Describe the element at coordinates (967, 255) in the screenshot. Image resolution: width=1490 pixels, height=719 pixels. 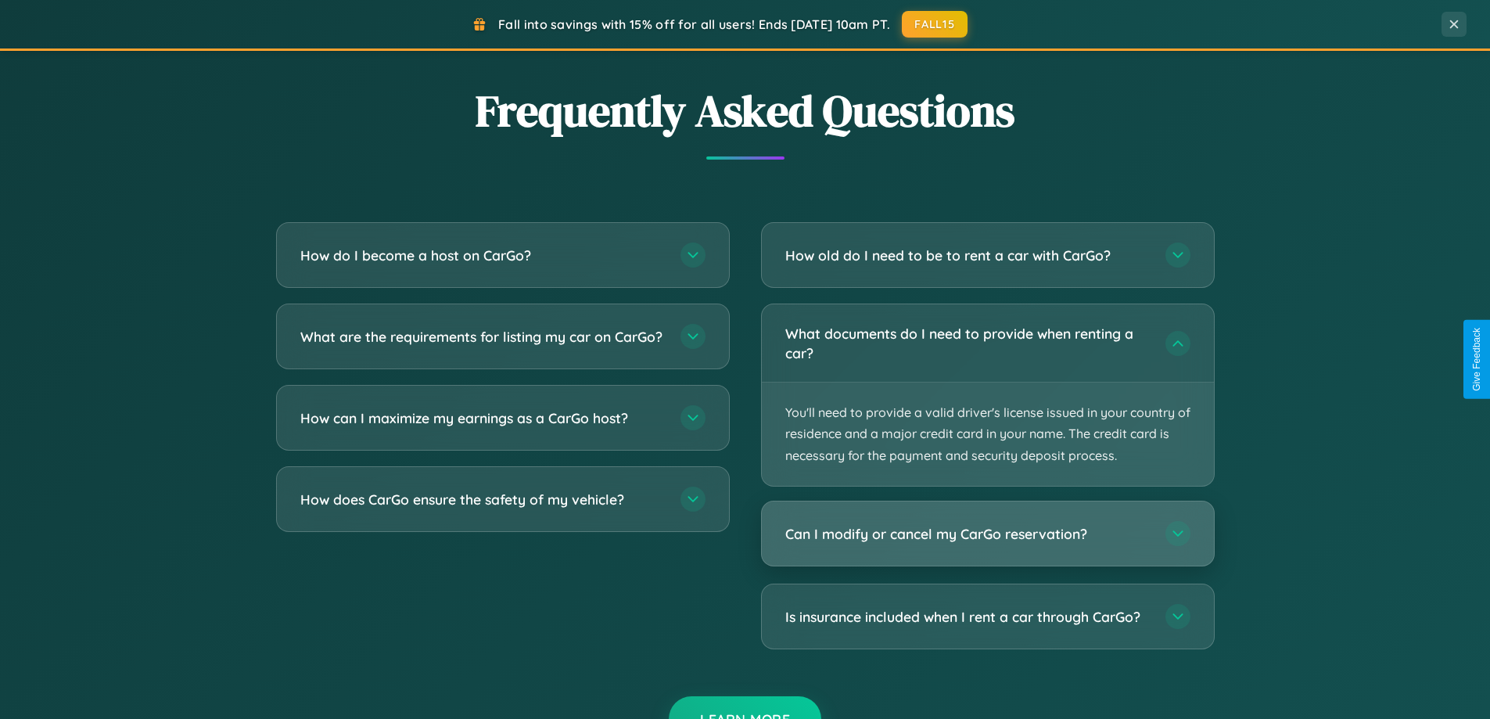
I see `h3: How old do I need to be to rent a car with CarGo?` at that location.